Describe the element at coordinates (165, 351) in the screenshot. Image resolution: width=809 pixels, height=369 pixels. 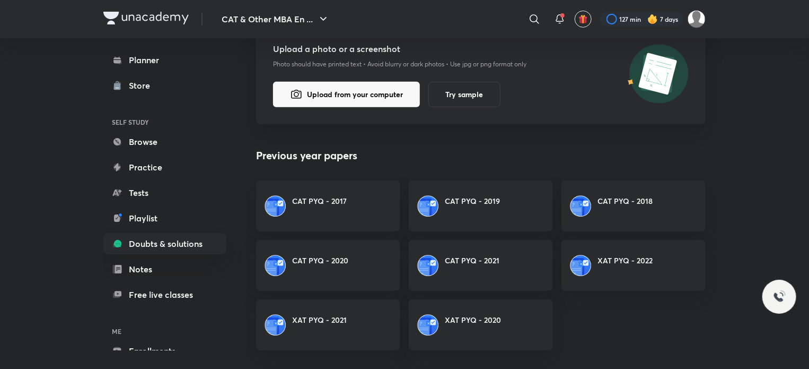
I see `a: Enrollments` at that location.